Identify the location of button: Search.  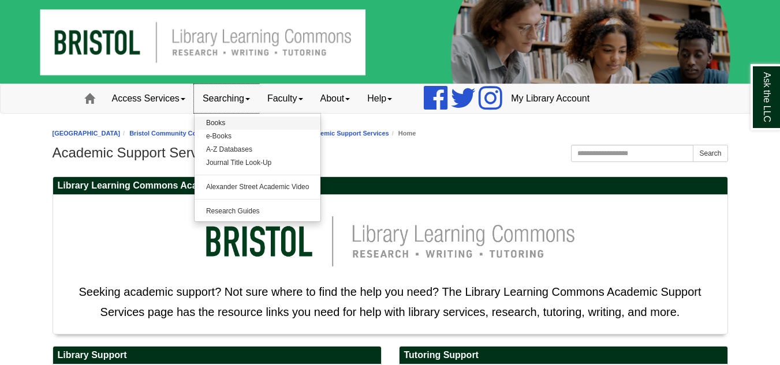
(710, 154).